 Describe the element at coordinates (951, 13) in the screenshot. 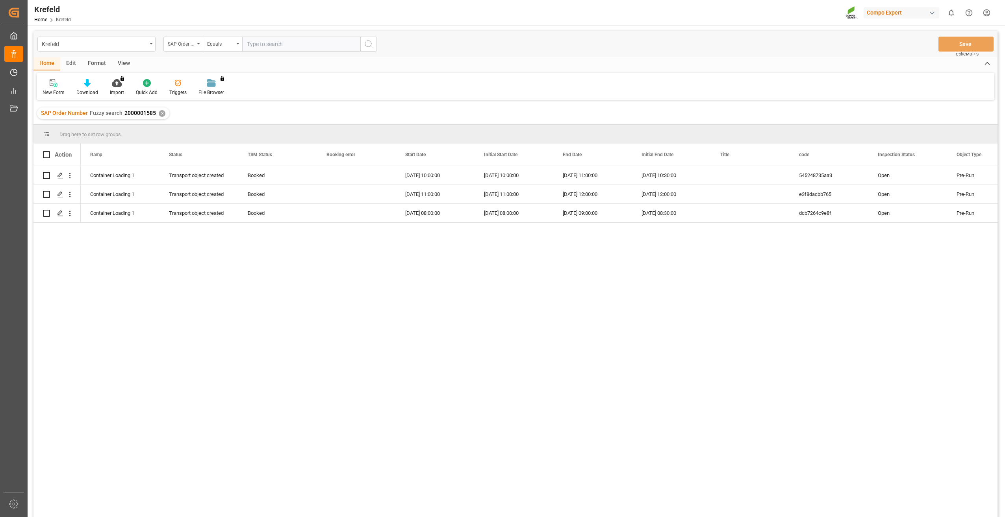

I see `button: show 0 new notifications` at that location.